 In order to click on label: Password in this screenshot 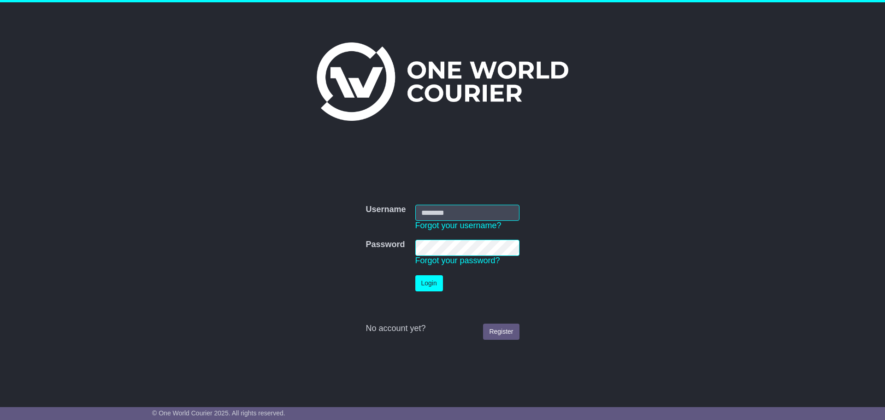, I will do `click(385, 245)`.